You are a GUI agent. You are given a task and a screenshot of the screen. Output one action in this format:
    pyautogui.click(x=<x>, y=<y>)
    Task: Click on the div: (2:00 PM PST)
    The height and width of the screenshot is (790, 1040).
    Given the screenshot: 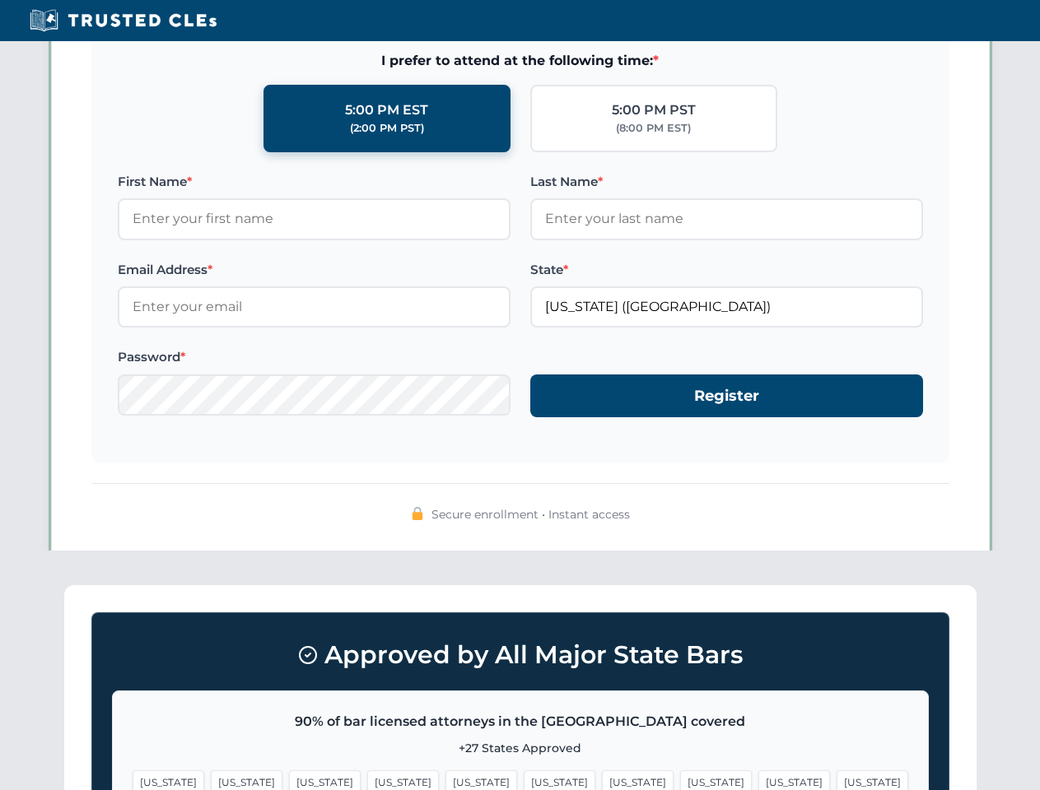 What is the action you would take?
    pyautogui.click(x=387, y=128)
    